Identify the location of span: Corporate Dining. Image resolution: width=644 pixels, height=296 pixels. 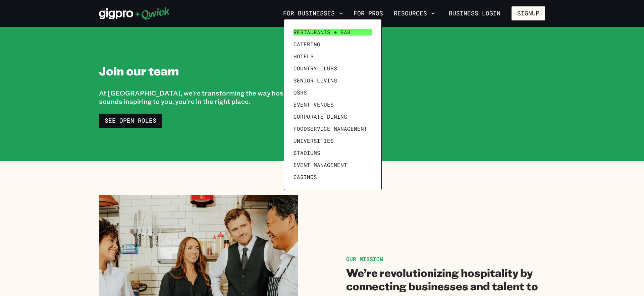
(320, 117).